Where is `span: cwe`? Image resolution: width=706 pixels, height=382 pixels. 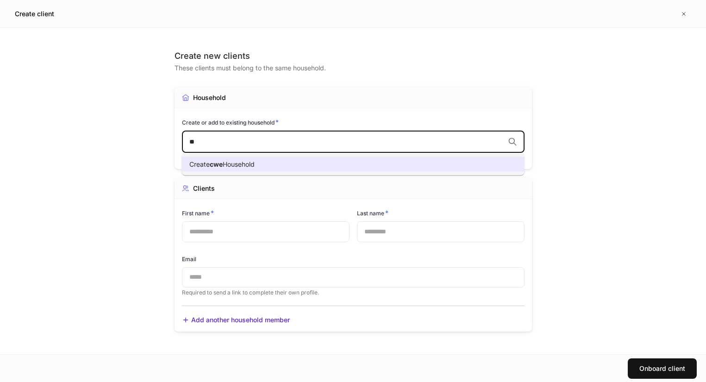 span: cwe is located at coordinates (216, 164).